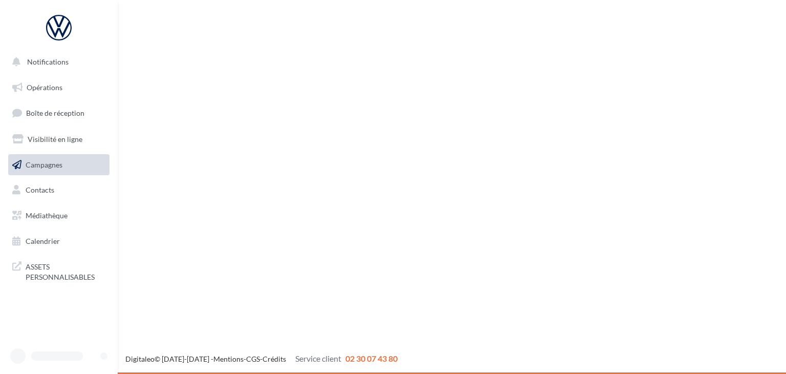 The image size is (786, 374). Describe the element at coordinates (57, 62) in the screenshot. I see `button: Notifications` at that location.